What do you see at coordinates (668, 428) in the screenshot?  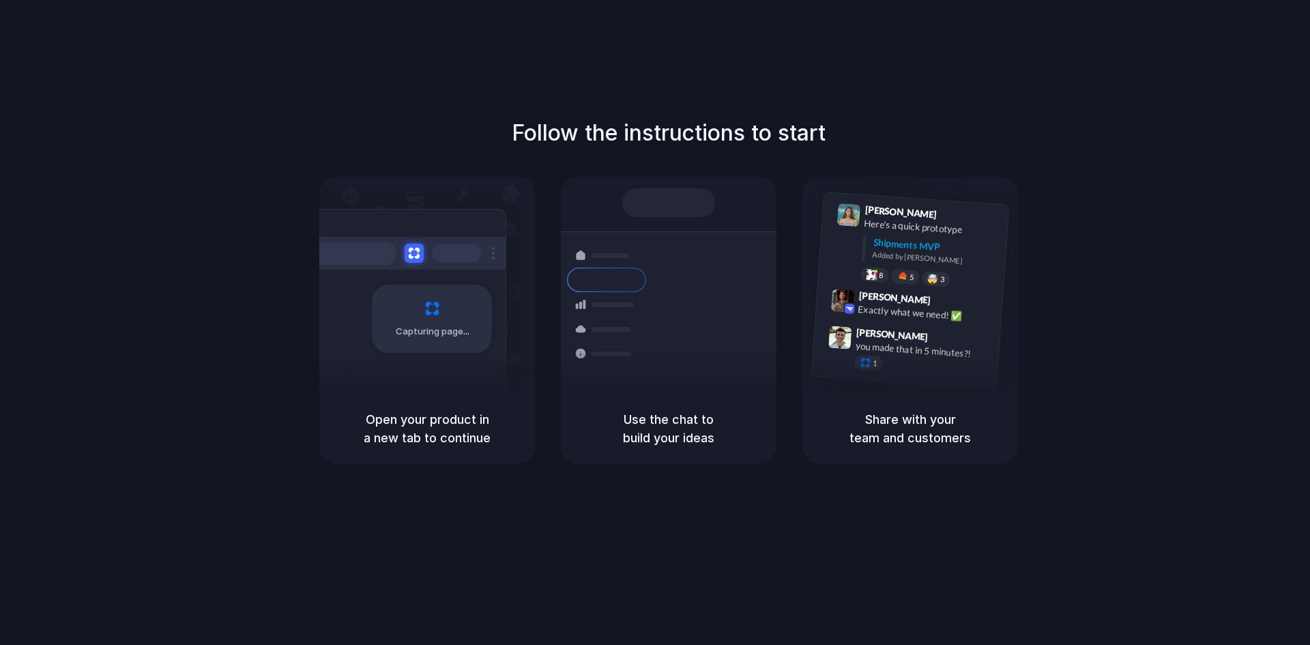 I see `h5: Use the chat to build your ideas` at bounding box center [668, 428].